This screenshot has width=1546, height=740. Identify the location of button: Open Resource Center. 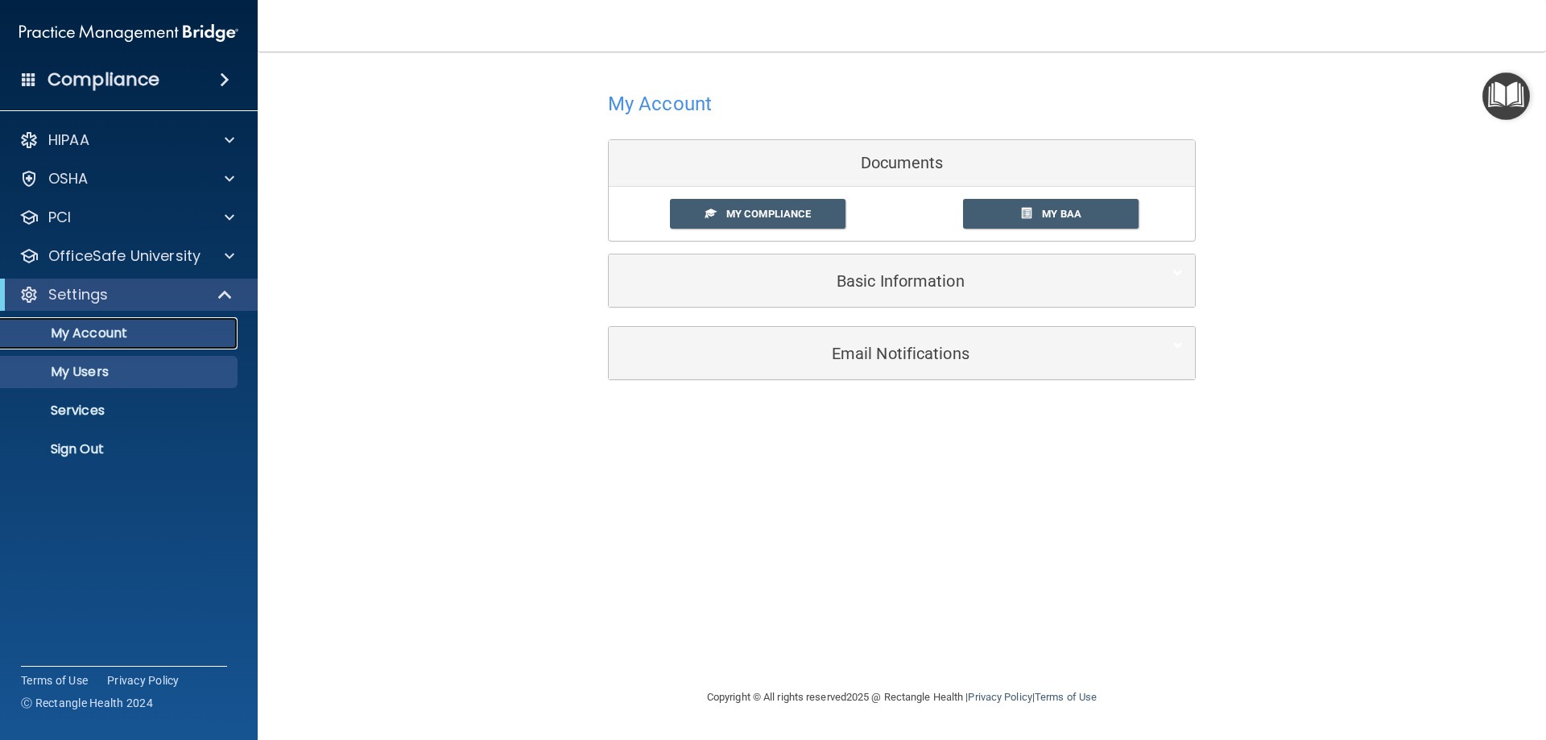
(1506, 96).